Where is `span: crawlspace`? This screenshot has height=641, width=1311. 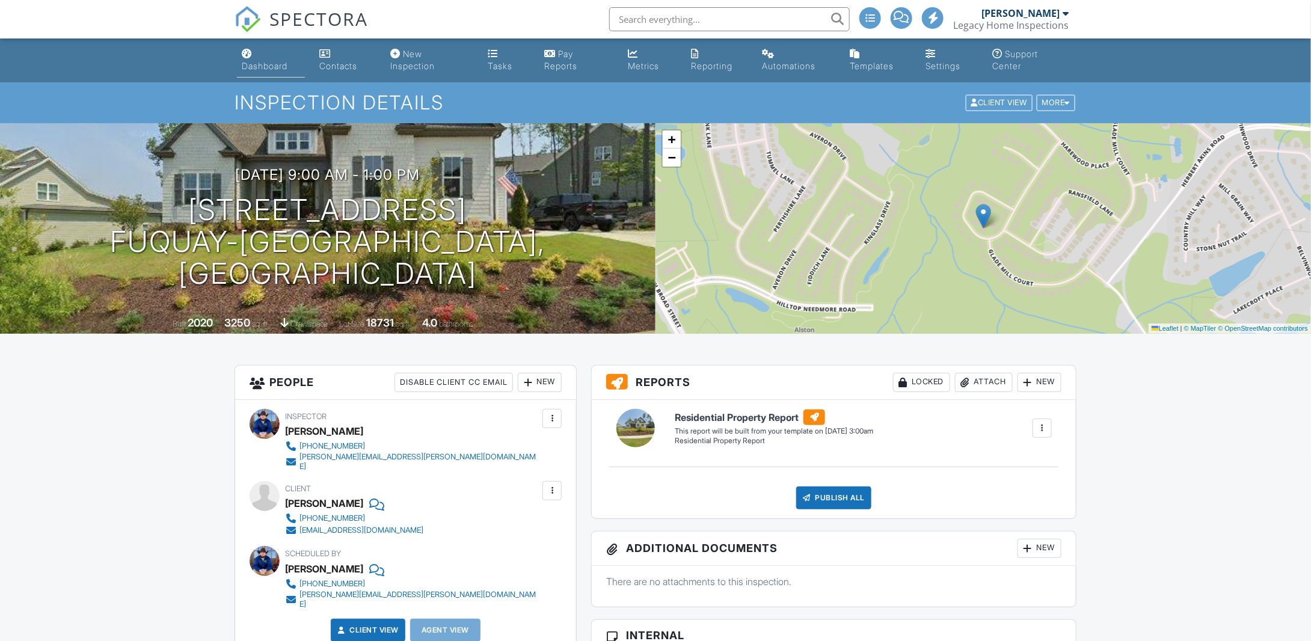 span: crawlspace is located at coordinates (309, 324).